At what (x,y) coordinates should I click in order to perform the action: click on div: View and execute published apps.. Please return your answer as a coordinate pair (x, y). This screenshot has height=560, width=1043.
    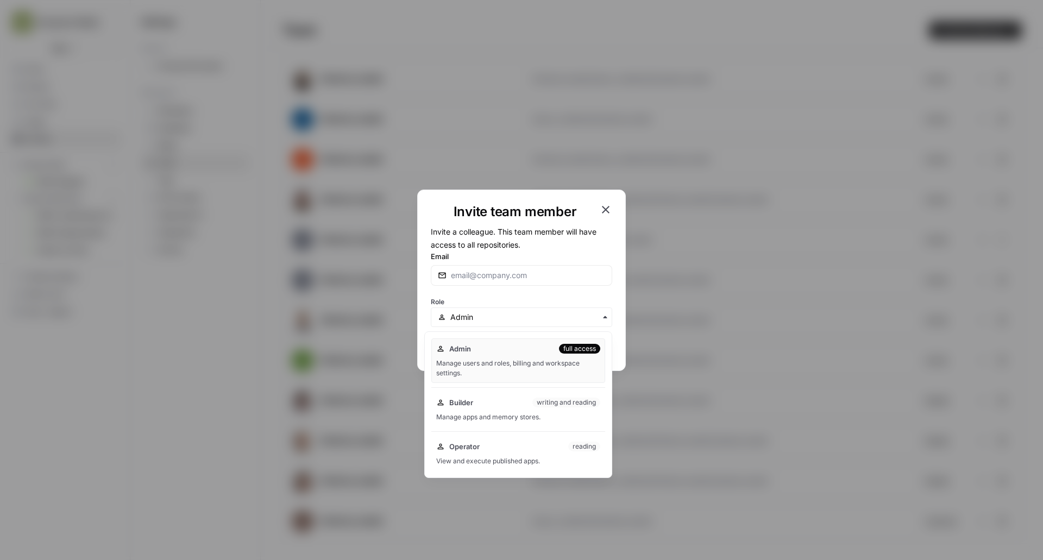
    Looking at the image, I should click on (518, 461).